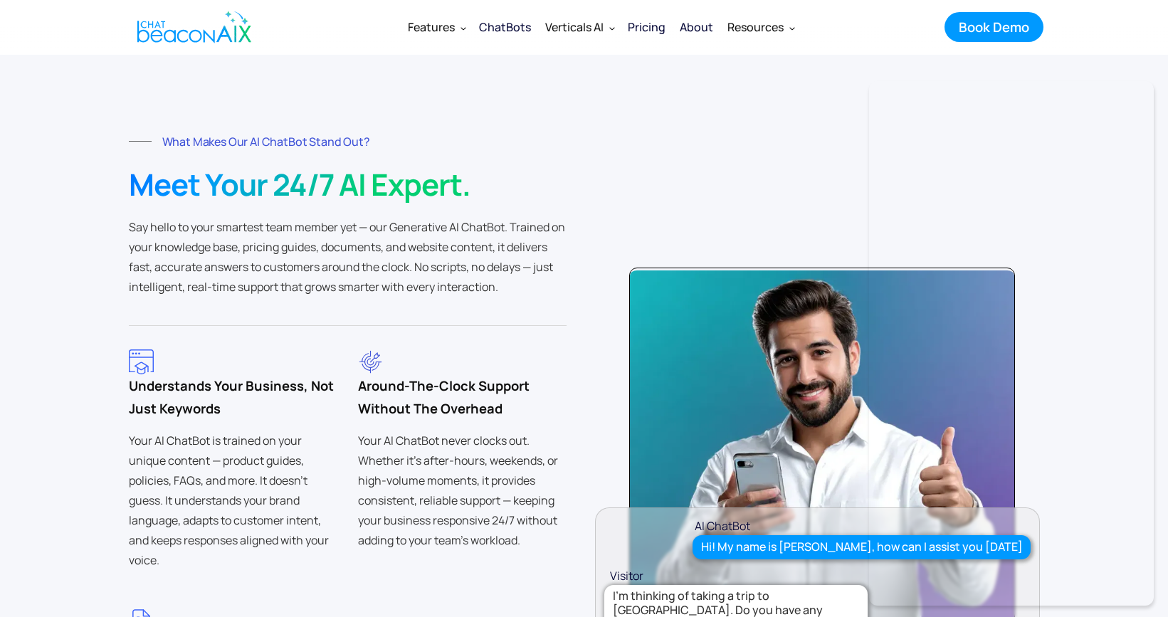  Describe the element at coordinates (831, 576) in the screenshot. I see `div: Visitor` at that location.